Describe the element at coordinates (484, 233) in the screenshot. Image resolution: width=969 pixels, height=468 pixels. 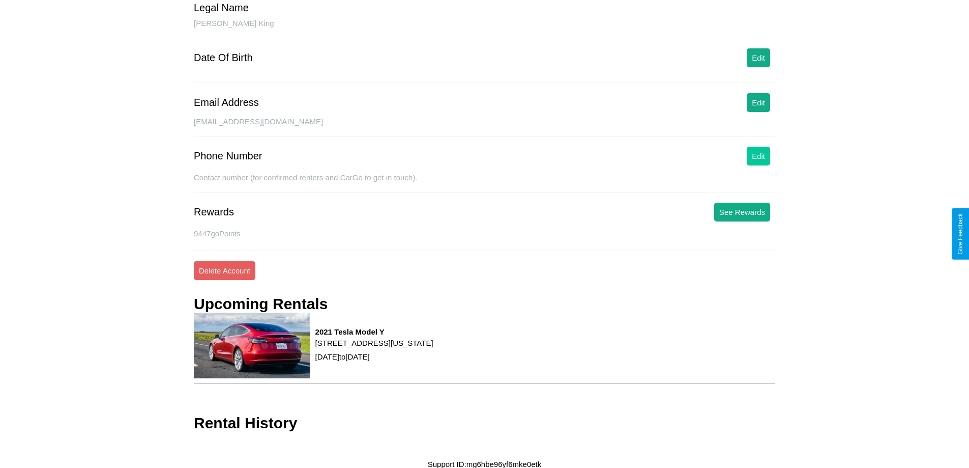
I see `p: 9447 goPoints` at that location.